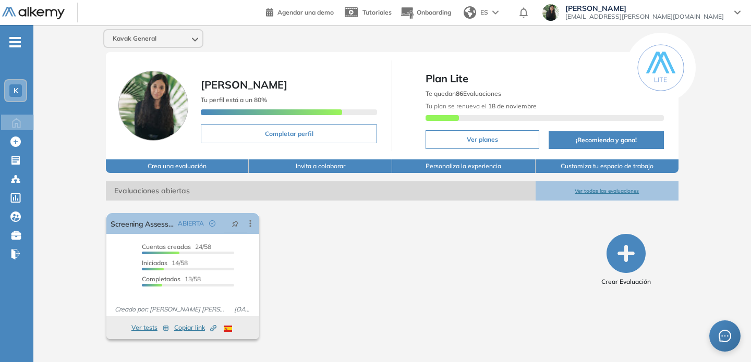  What do you see at coordinates (33, 13) in the screenshot?
I see `img: Logo` at bounding box center [33, 13].